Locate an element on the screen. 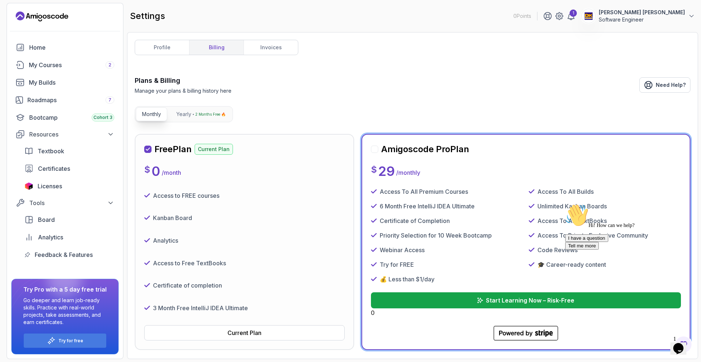 This screenshot has height=362, width=701. p: 0 is located at coordinates (156, 171).